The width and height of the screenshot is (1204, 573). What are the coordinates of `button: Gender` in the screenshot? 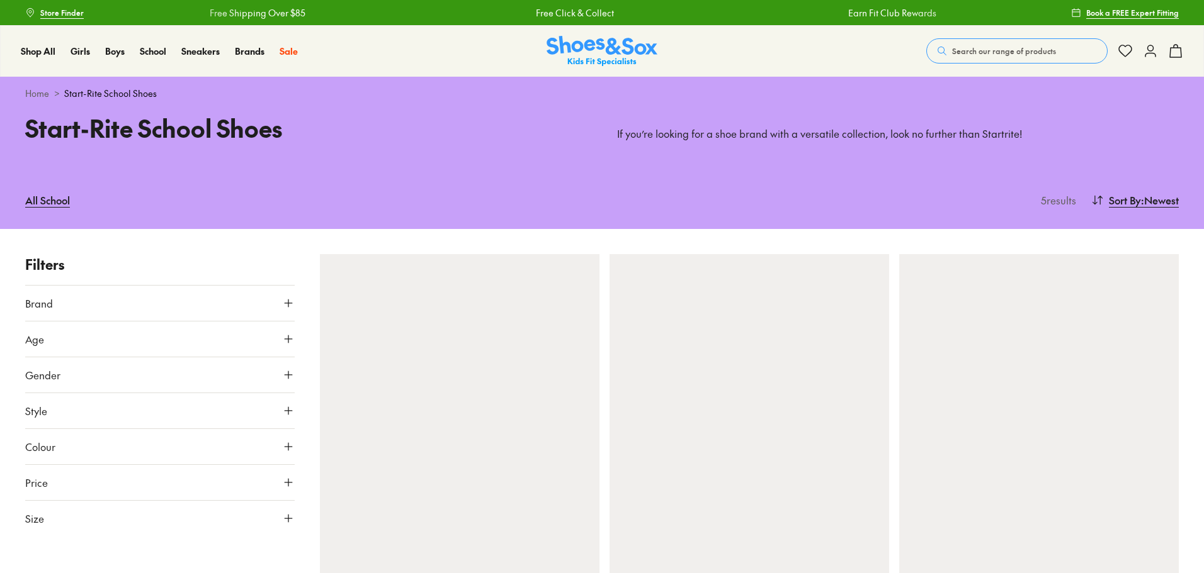 It's located at (160, 375).